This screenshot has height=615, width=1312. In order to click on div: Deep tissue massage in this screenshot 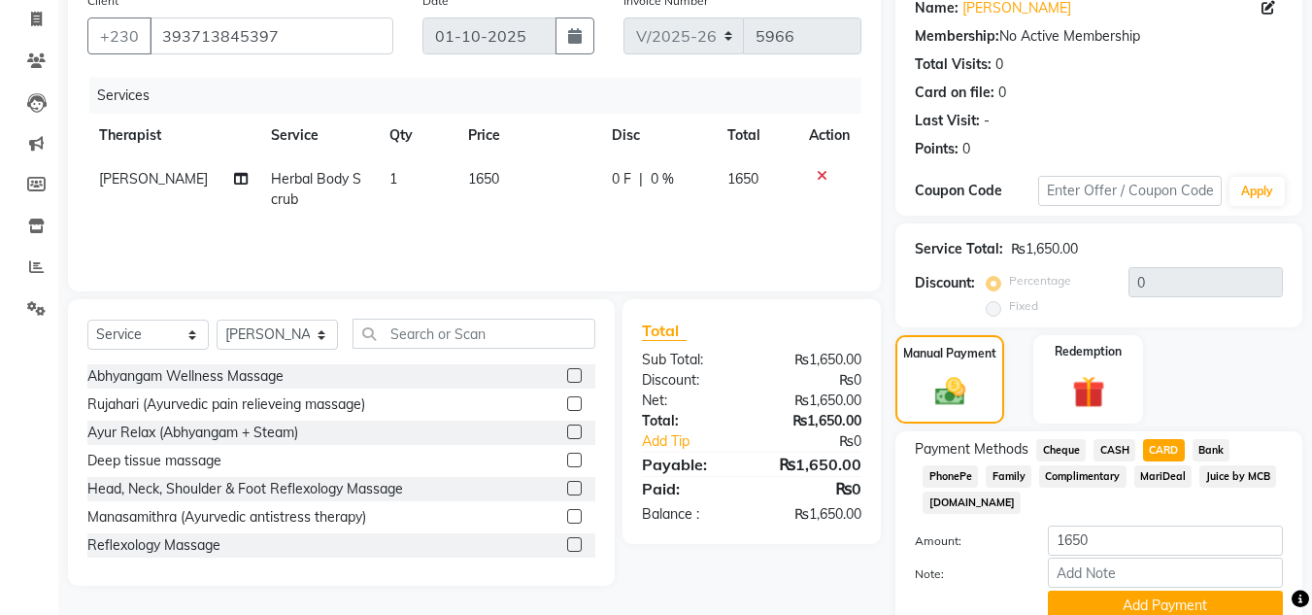, I will do `click(154, 460)`.